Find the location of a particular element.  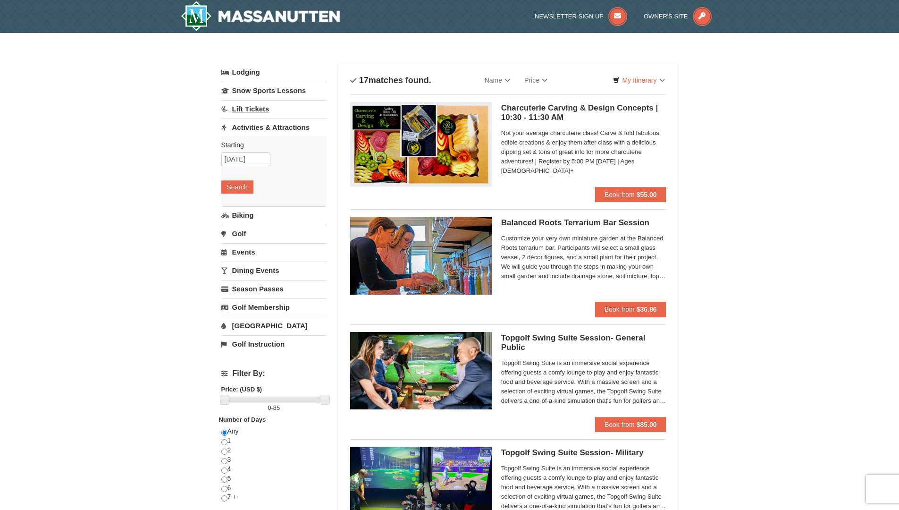

button: Book from $36.86 is located at coordinates (630, 309).